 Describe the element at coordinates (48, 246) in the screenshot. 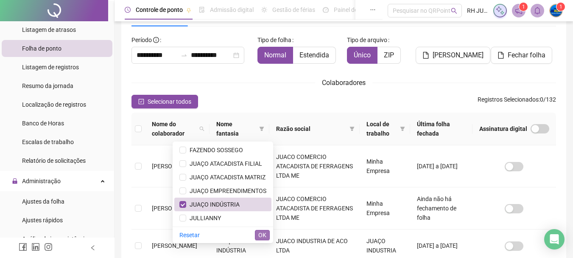

I see `span: instagram` at that location.